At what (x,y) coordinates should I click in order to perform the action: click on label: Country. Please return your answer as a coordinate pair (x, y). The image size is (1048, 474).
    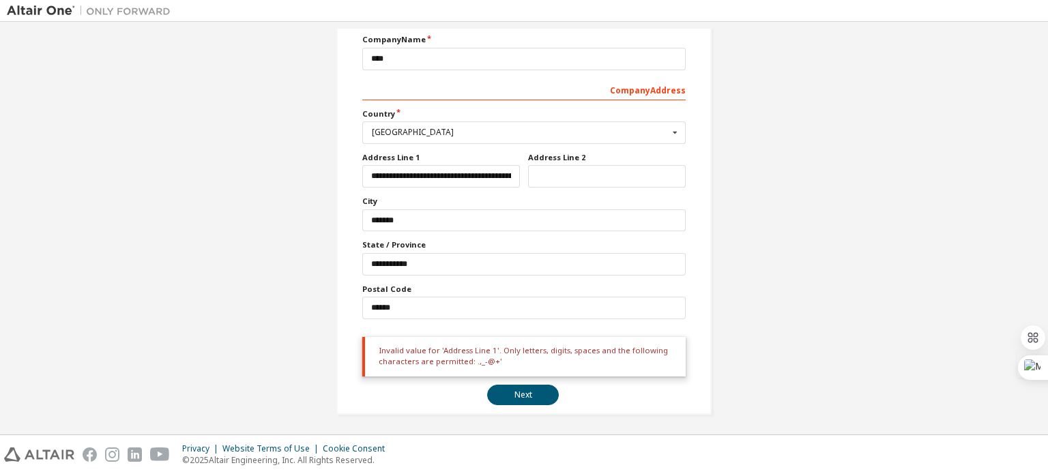
    Looking at the image, I should click on (524, 114).